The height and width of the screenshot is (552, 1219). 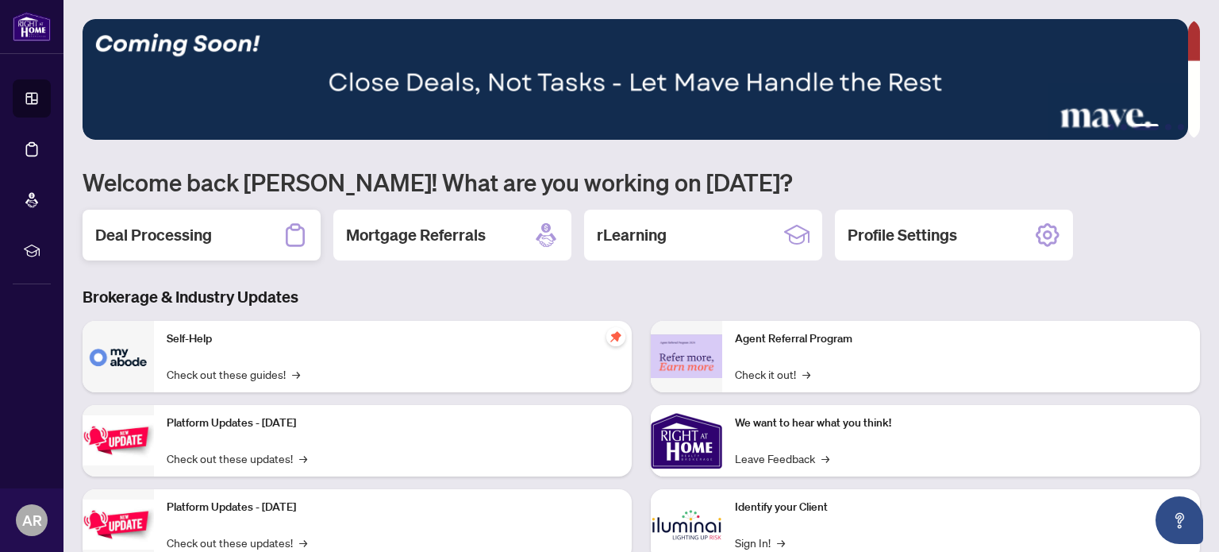 I want to click on p: Self-Help, so click(x=393, y=339).